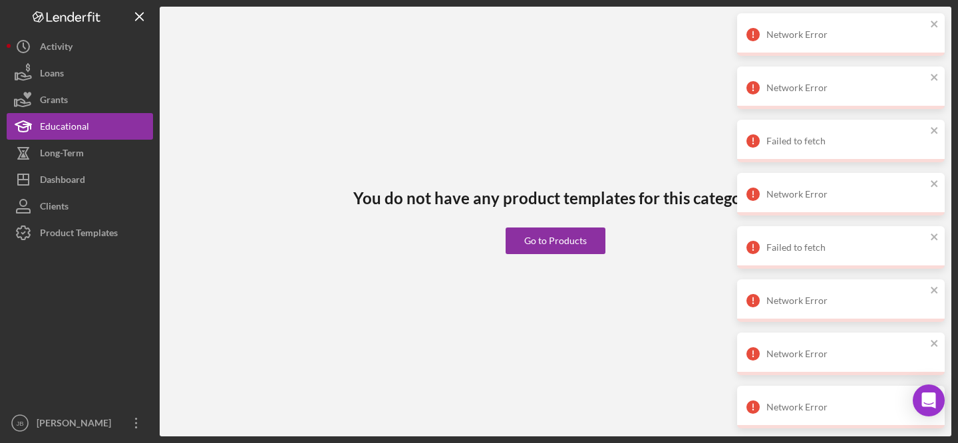 The image size is (958, 443). What do you see at coordinates (80, 206) in the screenshot?
I see `button: Clients` at bounding box center [80, 206].